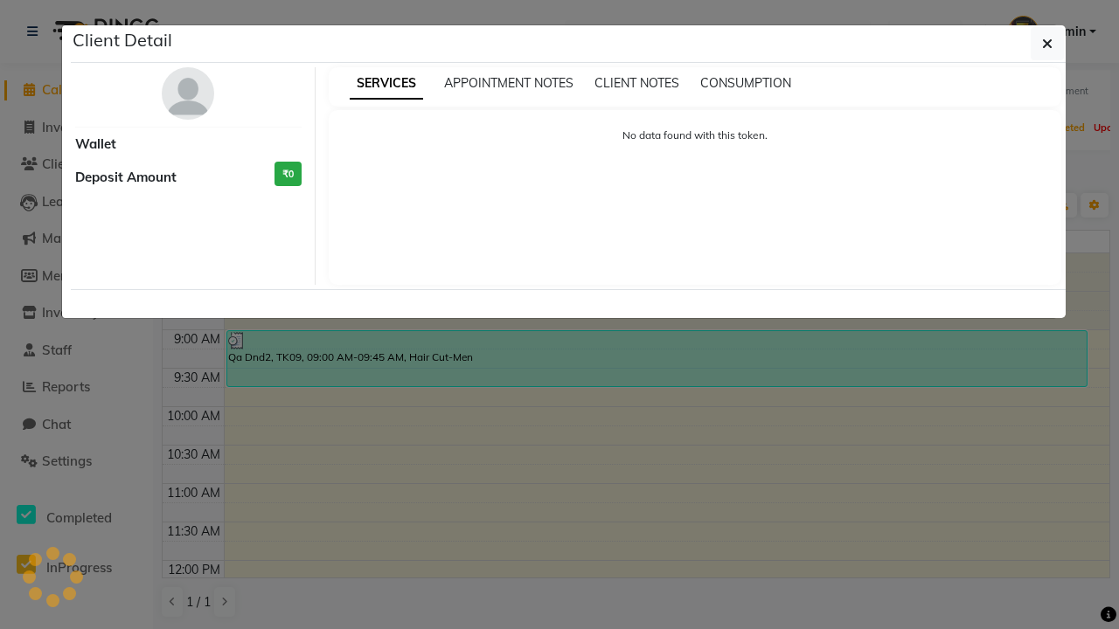 This screenshot has height=629, width=1119. Describe the element at coordinates (126, 177) in the screenshot. I see `span: Deposit Amount` at that location.